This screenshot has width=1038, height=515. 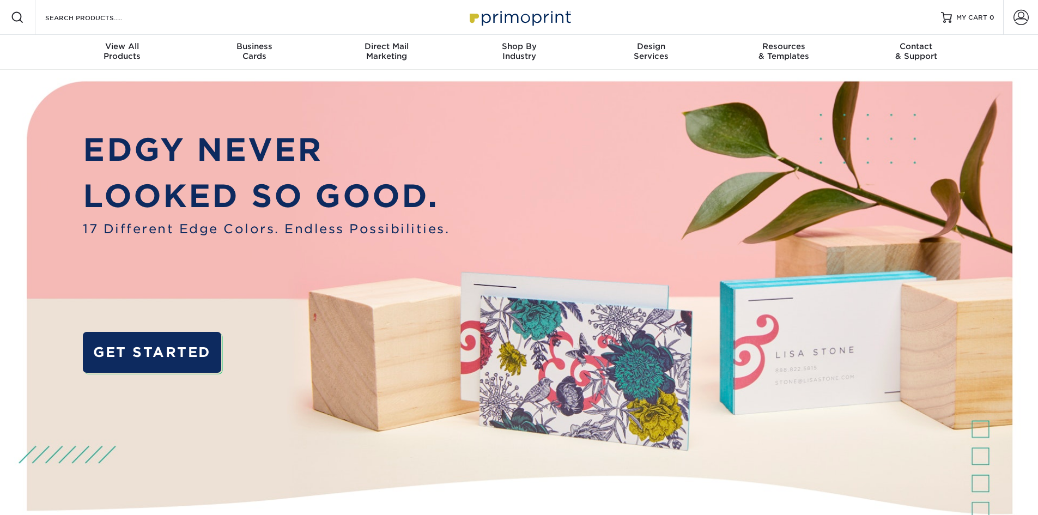 I want to click on div: Marketing, so click(x=387, y=51).